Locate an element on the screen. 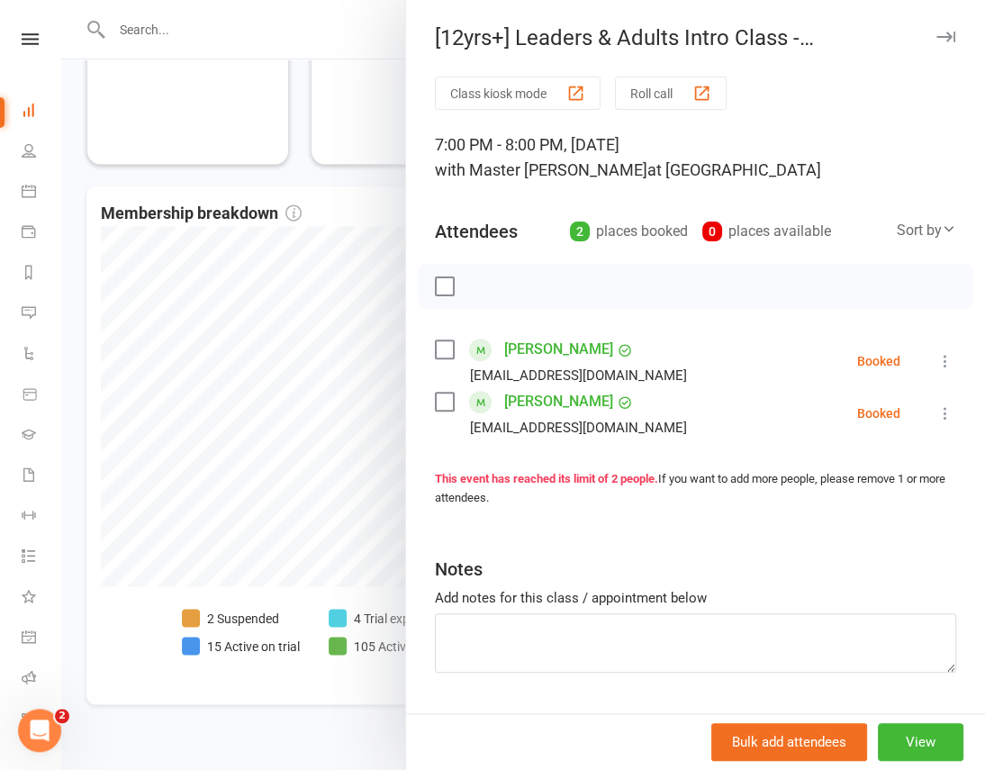 This screenshot has width=985, height=770. strong: This event has reached its limit of 2 people. is located at coordinates (547, 478).